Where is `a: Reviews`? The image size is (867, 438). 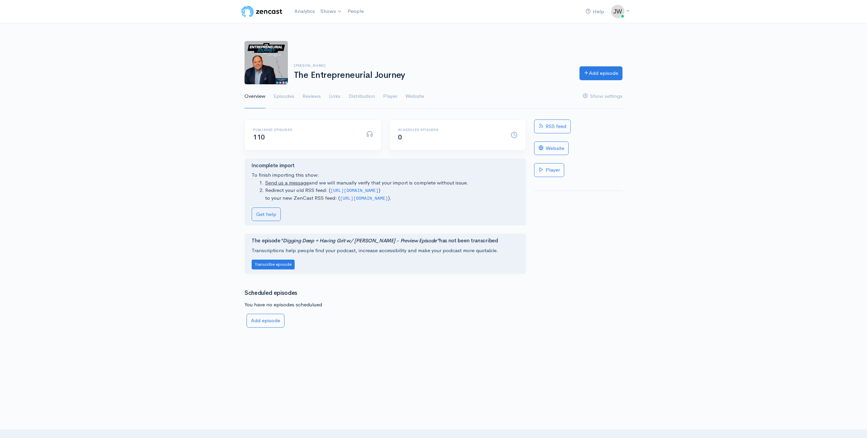
a: Reviews is located at coordinates (312, 97).